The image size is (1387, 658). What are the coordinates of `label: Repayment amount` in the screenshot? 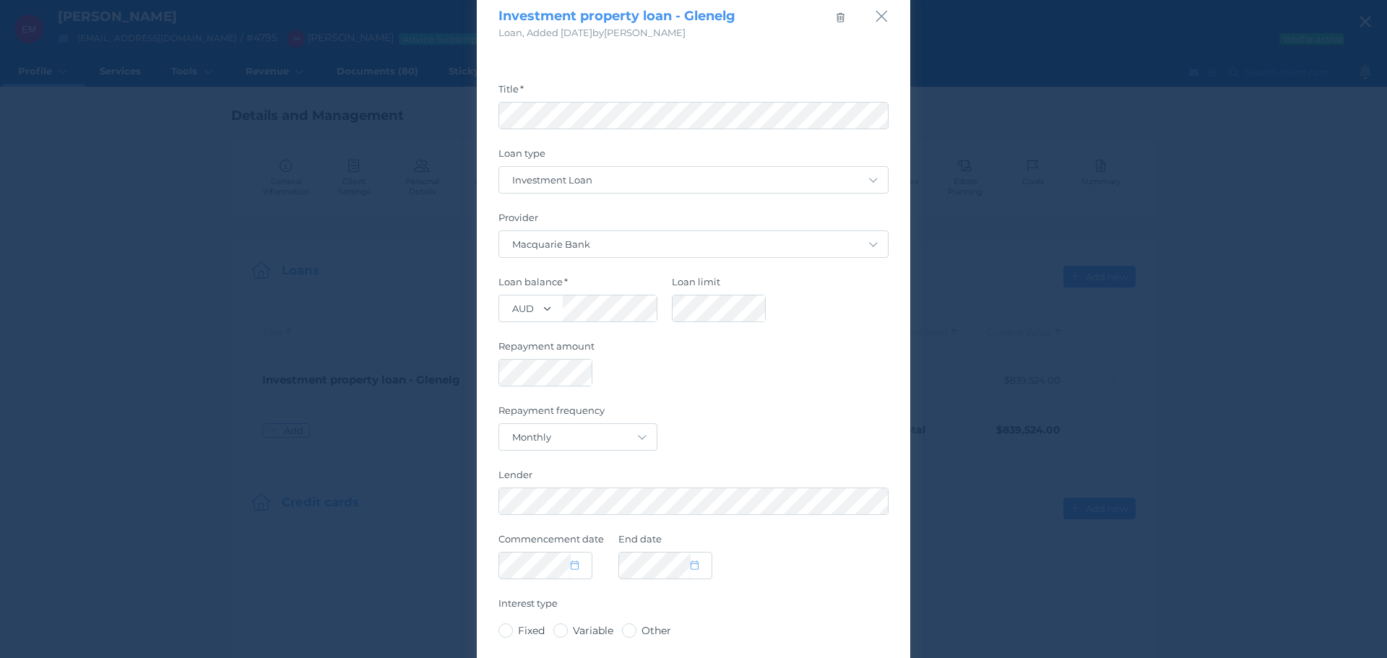 It's located at (694, 350).